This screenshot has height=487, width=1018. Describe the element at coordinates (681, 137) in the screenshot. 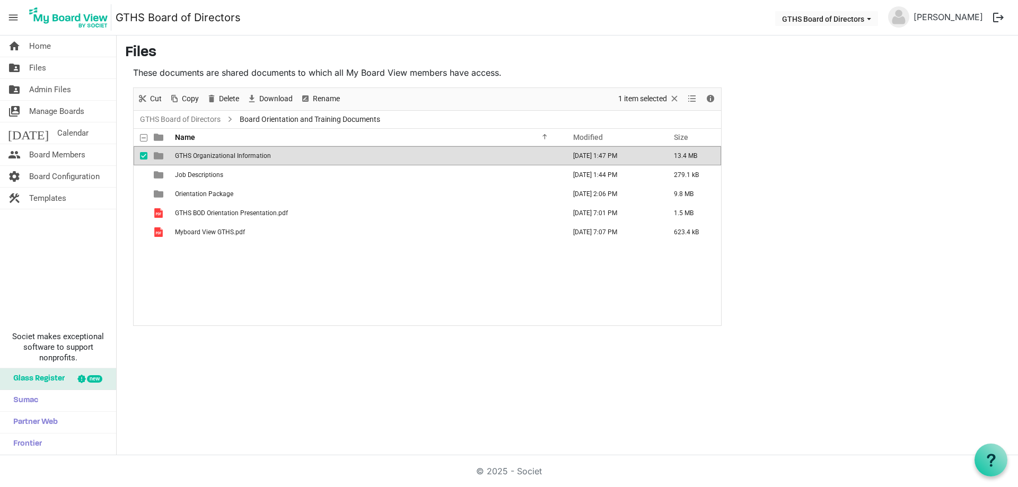

I see `span: Size` at that location.